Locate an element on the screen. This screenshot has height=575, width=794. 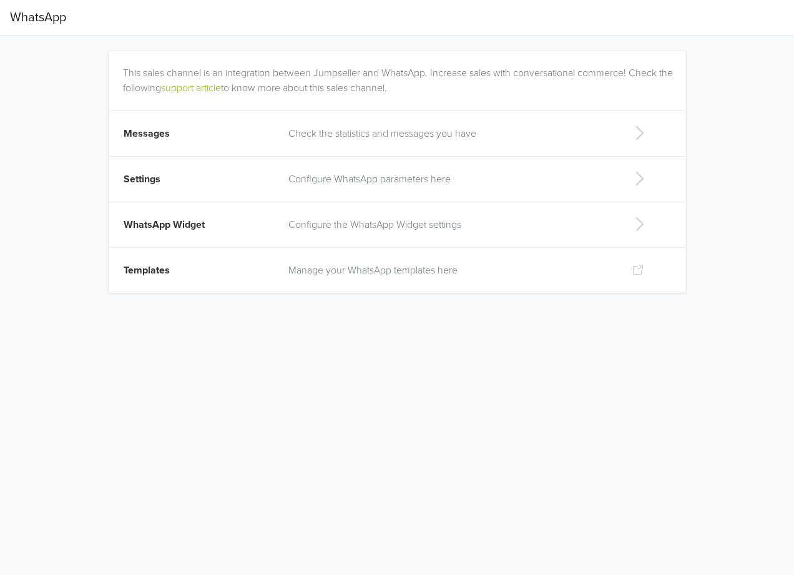
p: Manage your WhatsApp templates here is located at coordinates (450, 270).